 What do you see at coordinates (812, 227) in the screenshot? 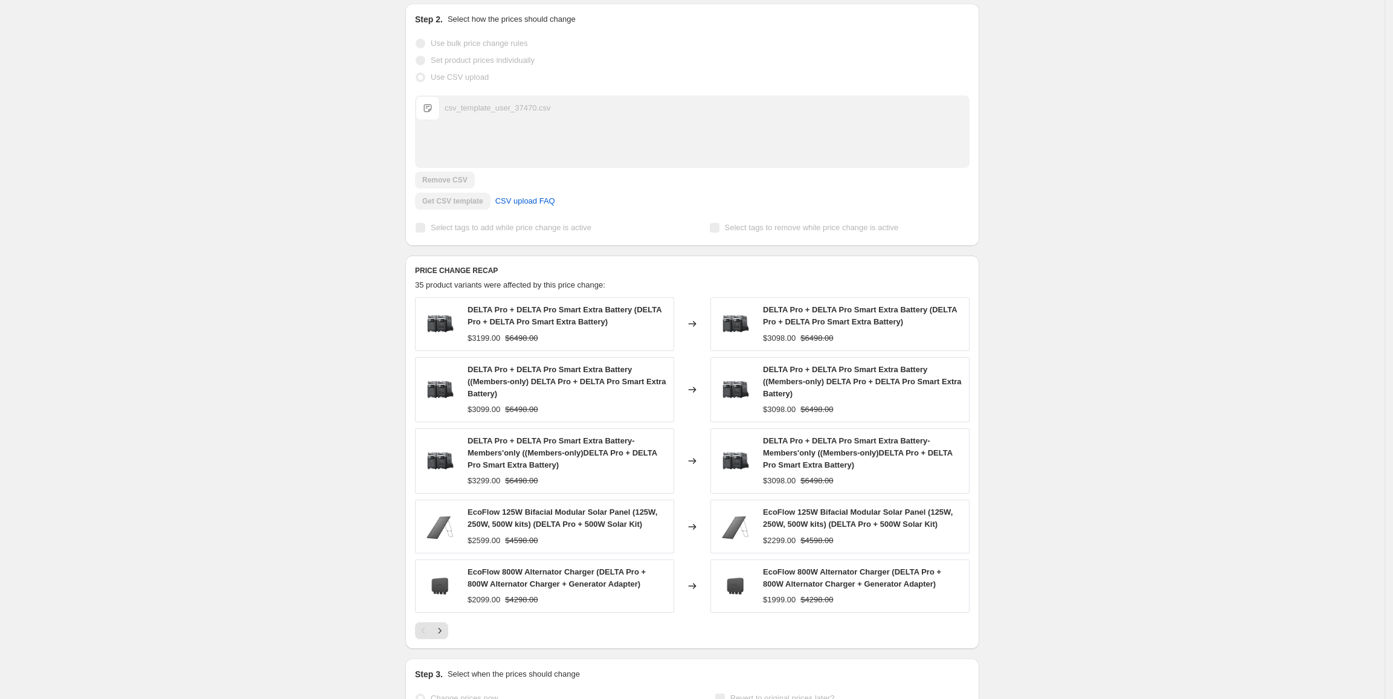
I see `span: Select tags to remove while price change is active` at bounding box center [812, 227].